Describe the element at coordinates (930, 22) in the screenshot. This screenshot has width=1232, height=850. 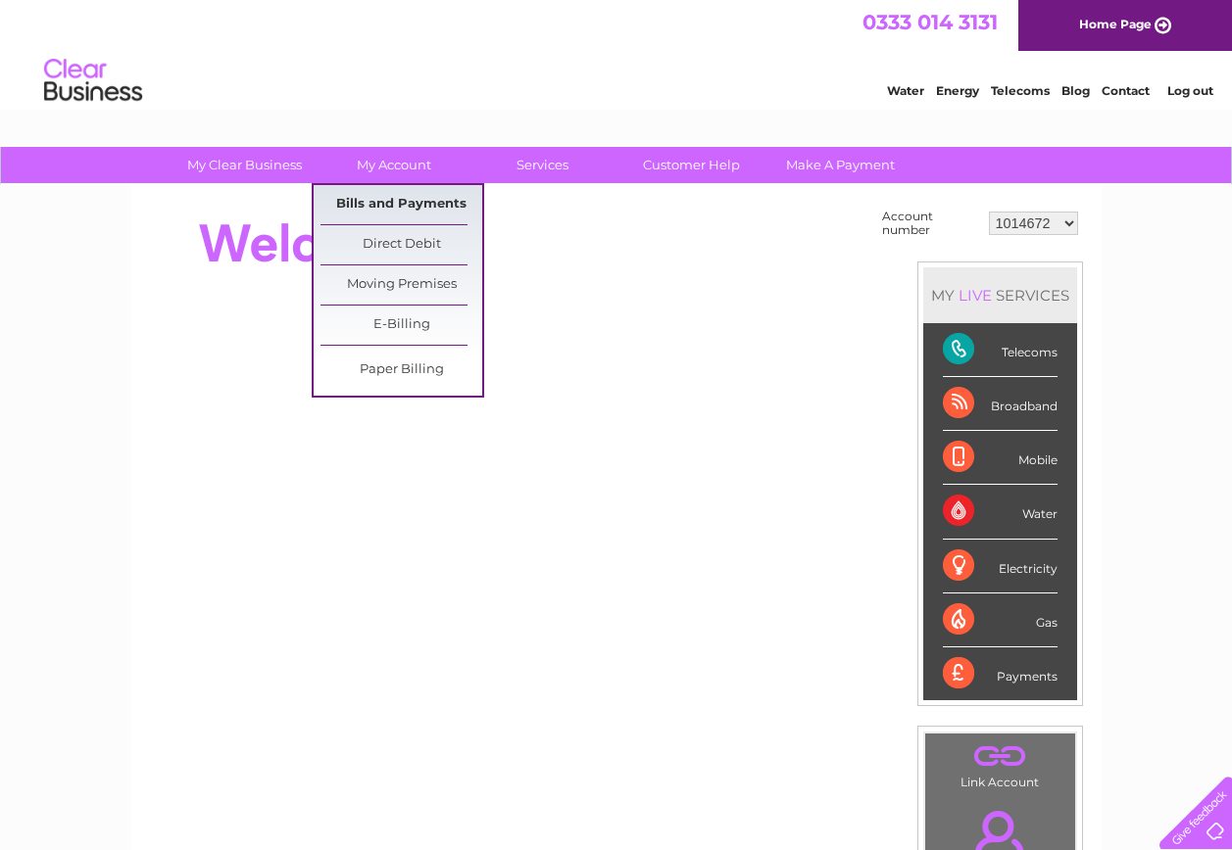
I see `a: 0333 014 3131` at that location.